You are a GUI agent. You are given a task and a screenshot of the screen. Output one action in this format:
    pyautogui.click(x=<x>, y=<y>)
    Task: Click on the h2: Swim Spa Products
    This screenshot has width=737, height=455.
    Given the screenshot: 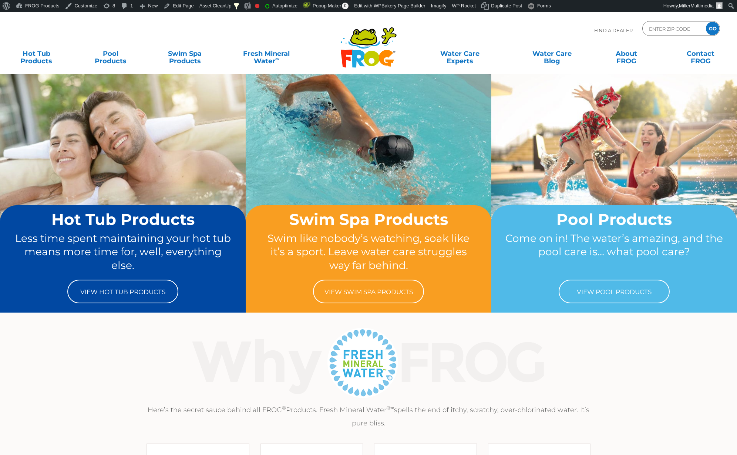 What is the action you would take?
    pyautogui.click(x=368, y=219)
    